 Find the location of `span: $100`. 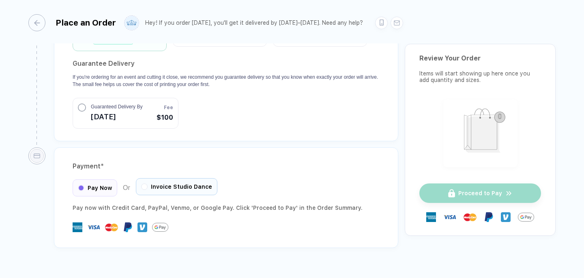

span: $100 is located at coordinates (165, 118).